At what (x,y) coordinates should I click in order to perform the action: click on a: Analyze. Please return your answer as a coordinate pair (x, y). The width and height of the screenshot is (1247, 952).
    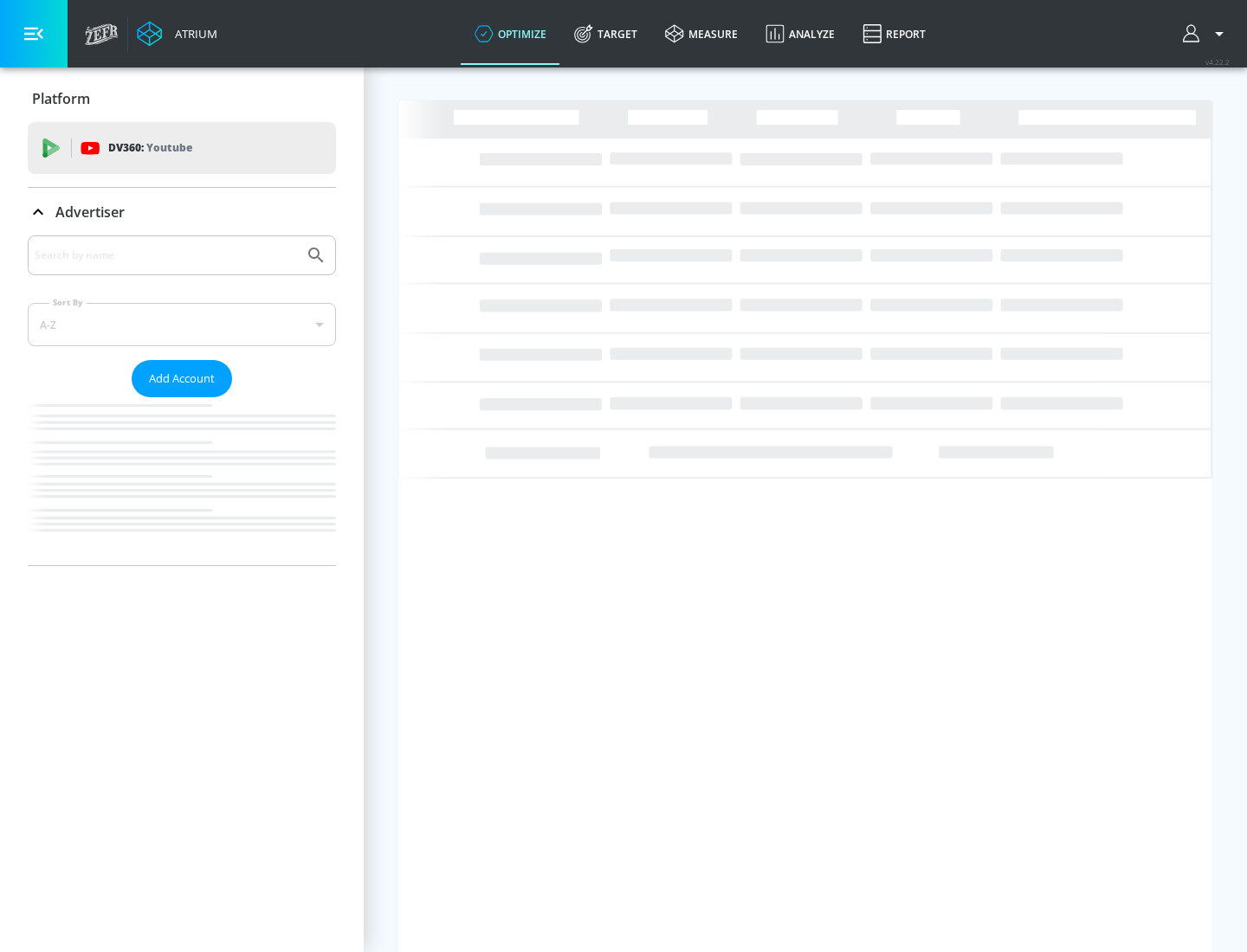
    Looking at the image, I should click on (800, 33).